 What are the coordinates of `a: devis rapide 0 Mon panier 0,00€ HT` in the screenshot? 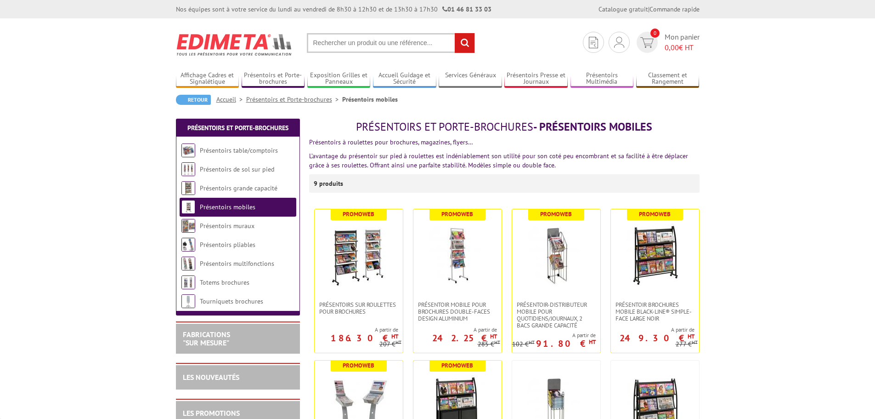 It's located at (667, 42).